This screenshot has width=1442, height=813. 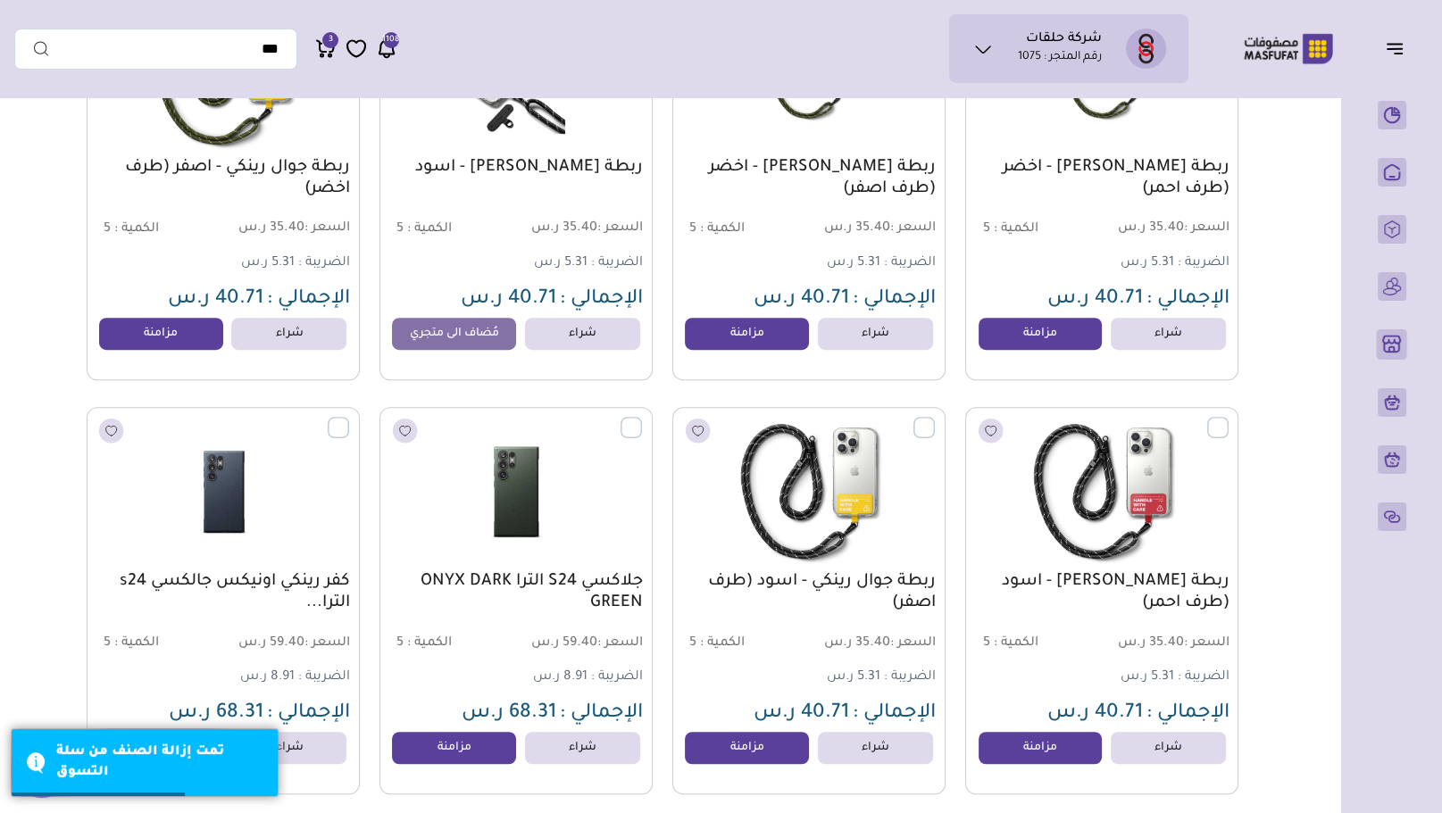 I want to click on p: رقم المتجر : 1075, so click(x=1060, y=58).